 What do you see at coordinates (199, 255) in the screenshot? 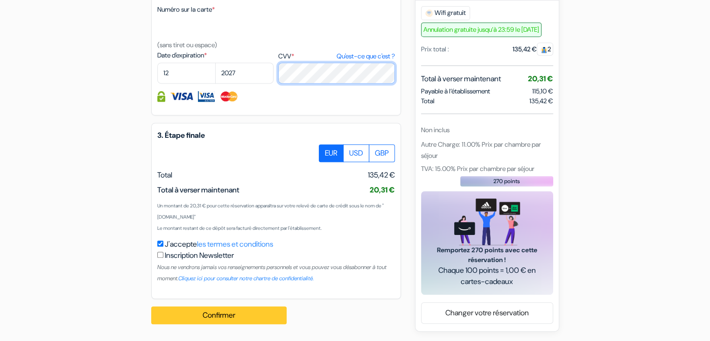
I see `label: Inscription Newsletter` at bounding box center [199, 255].